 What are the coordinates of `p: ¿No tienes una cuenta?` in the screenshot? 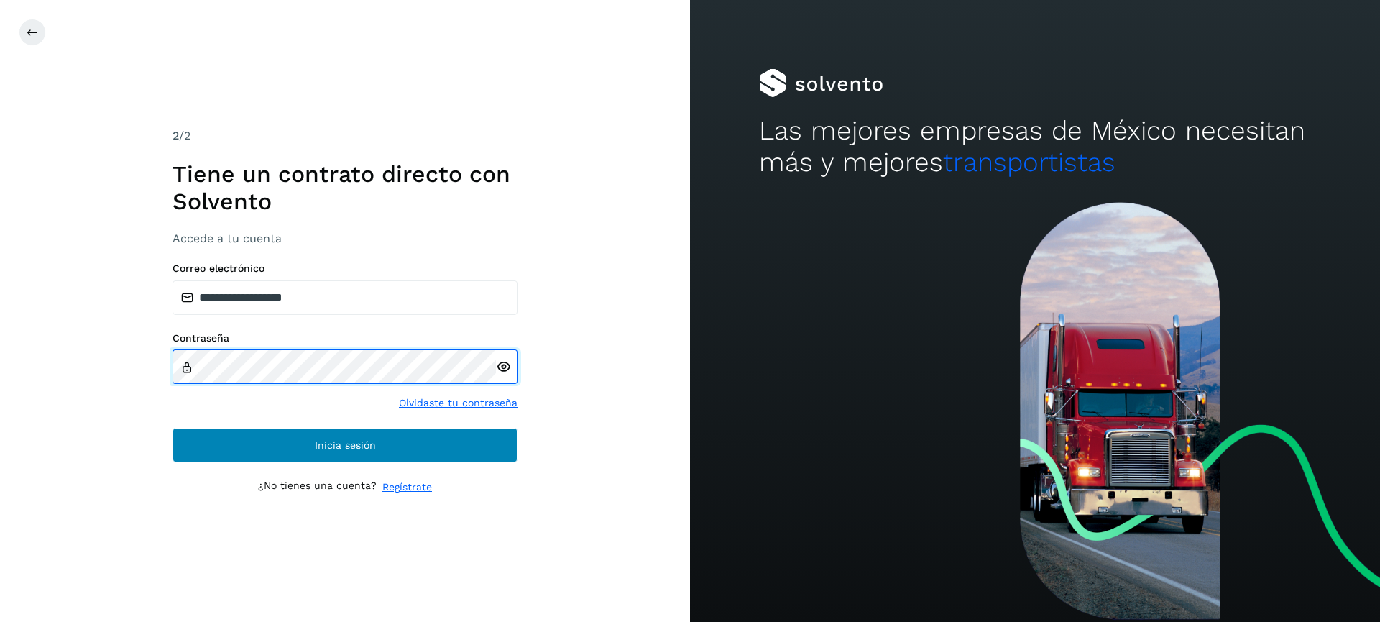 It's located at (317, 487).